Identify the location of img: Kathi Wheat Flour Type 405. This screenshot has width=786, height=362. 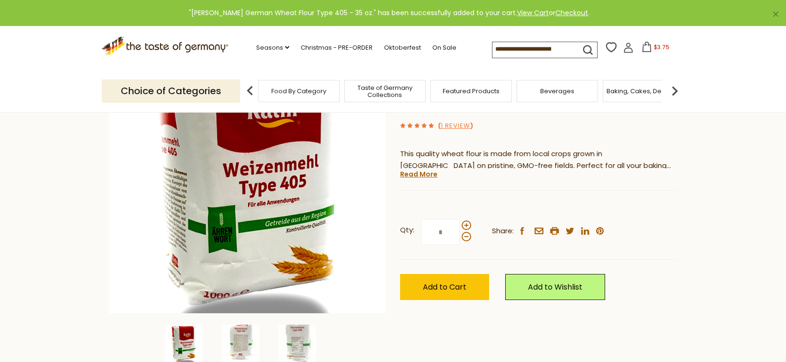
(247, 175).